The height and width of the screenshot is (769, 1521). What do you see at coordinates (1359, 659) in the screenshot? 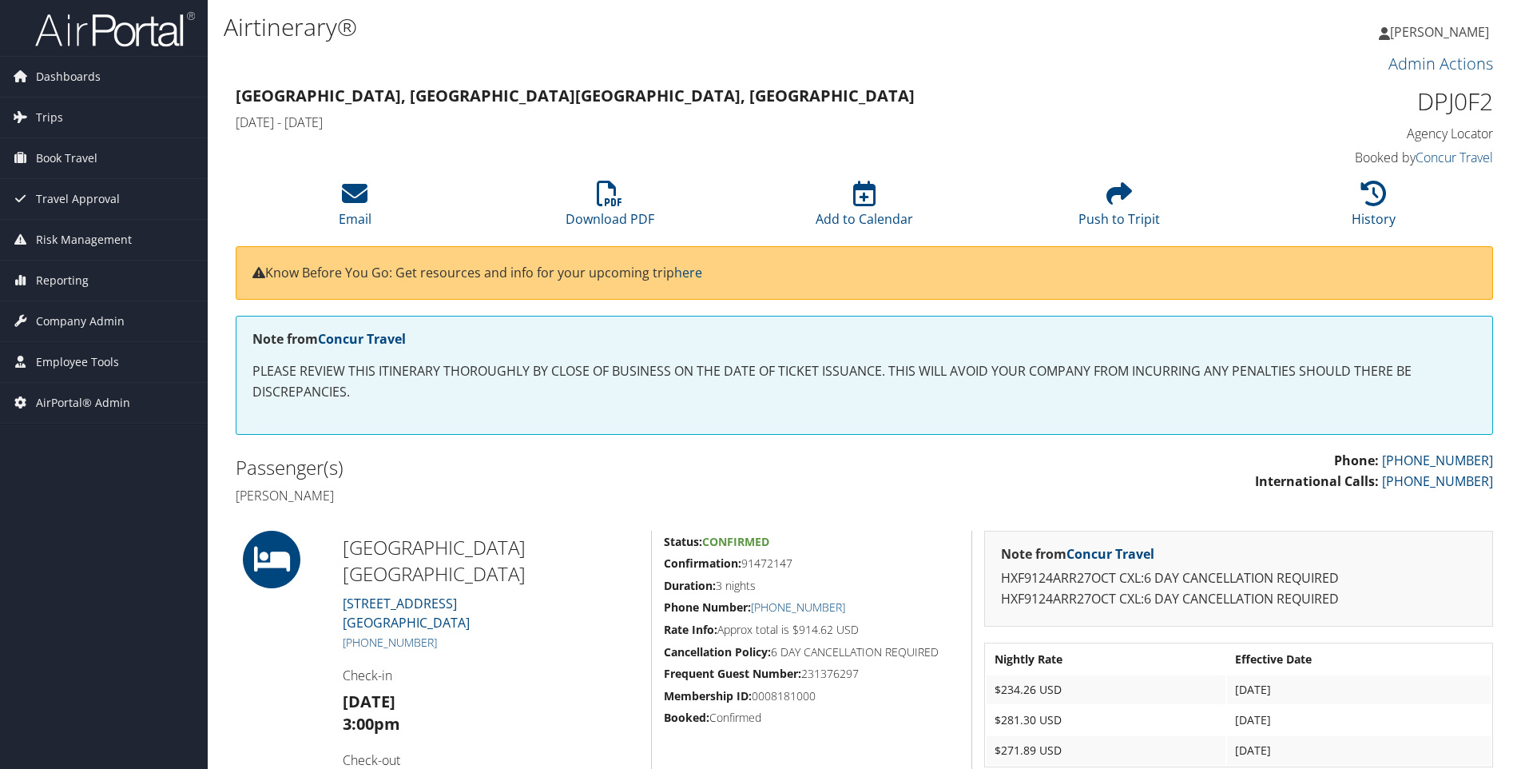
I see `th: Effective Date` at bounding box center [1359, 659].